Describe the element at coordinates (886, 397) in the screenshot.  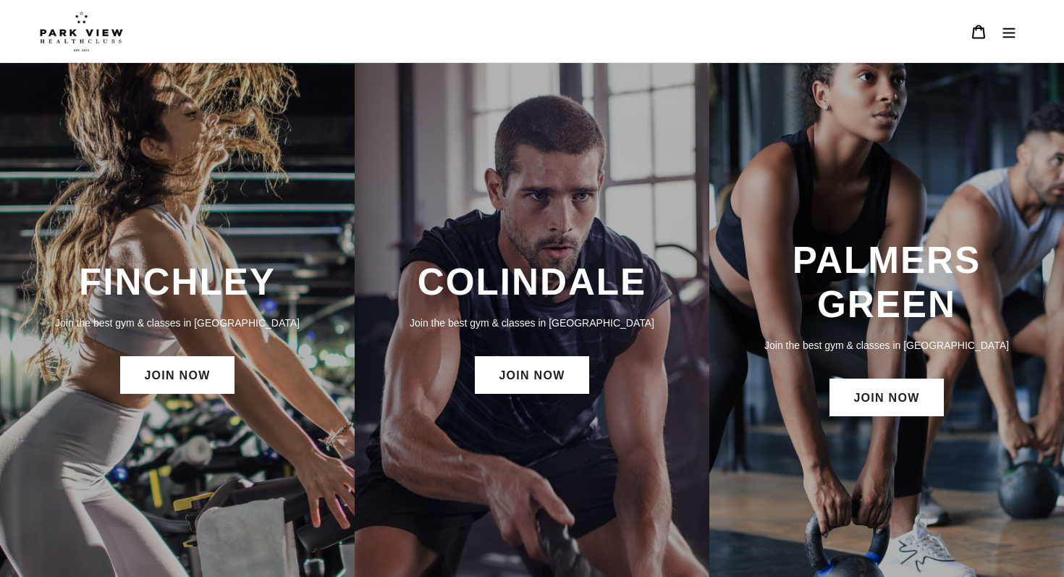
I see `a: JOIN NOW: Palmers Green Membership` at that location.